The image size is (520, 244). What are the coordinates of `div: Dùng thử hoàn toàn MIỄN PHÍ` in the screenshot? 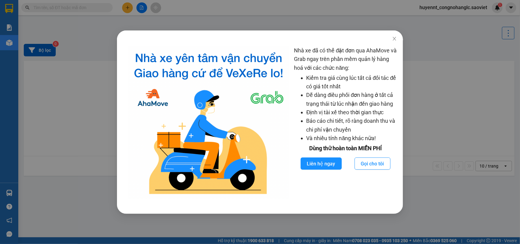 It's located at (345, 148).